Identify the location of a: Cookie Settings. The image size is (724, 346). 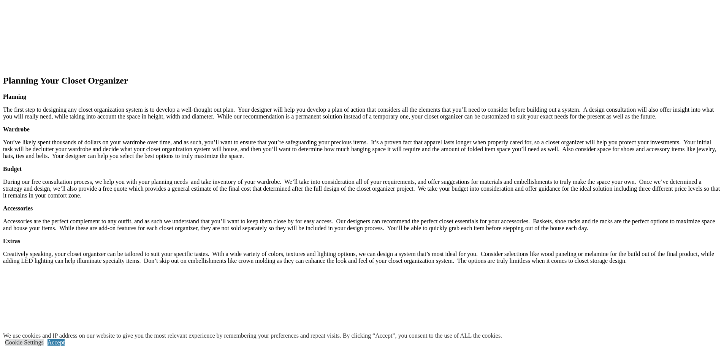
(24, 342).